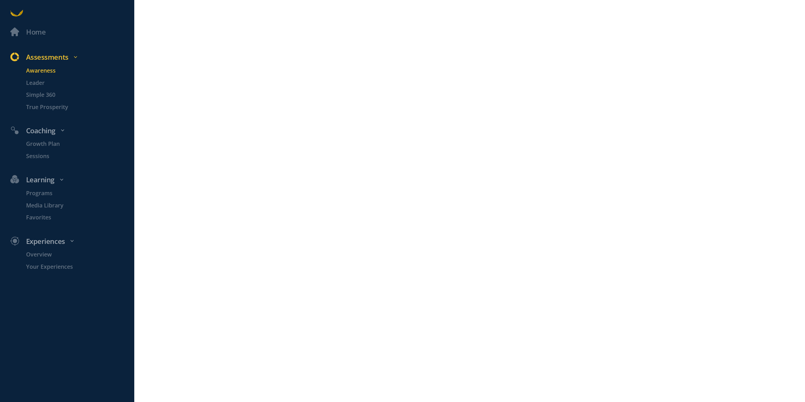 This screenshot has height=402, width=805. I want to click on a: Programs, so click(75, 193).